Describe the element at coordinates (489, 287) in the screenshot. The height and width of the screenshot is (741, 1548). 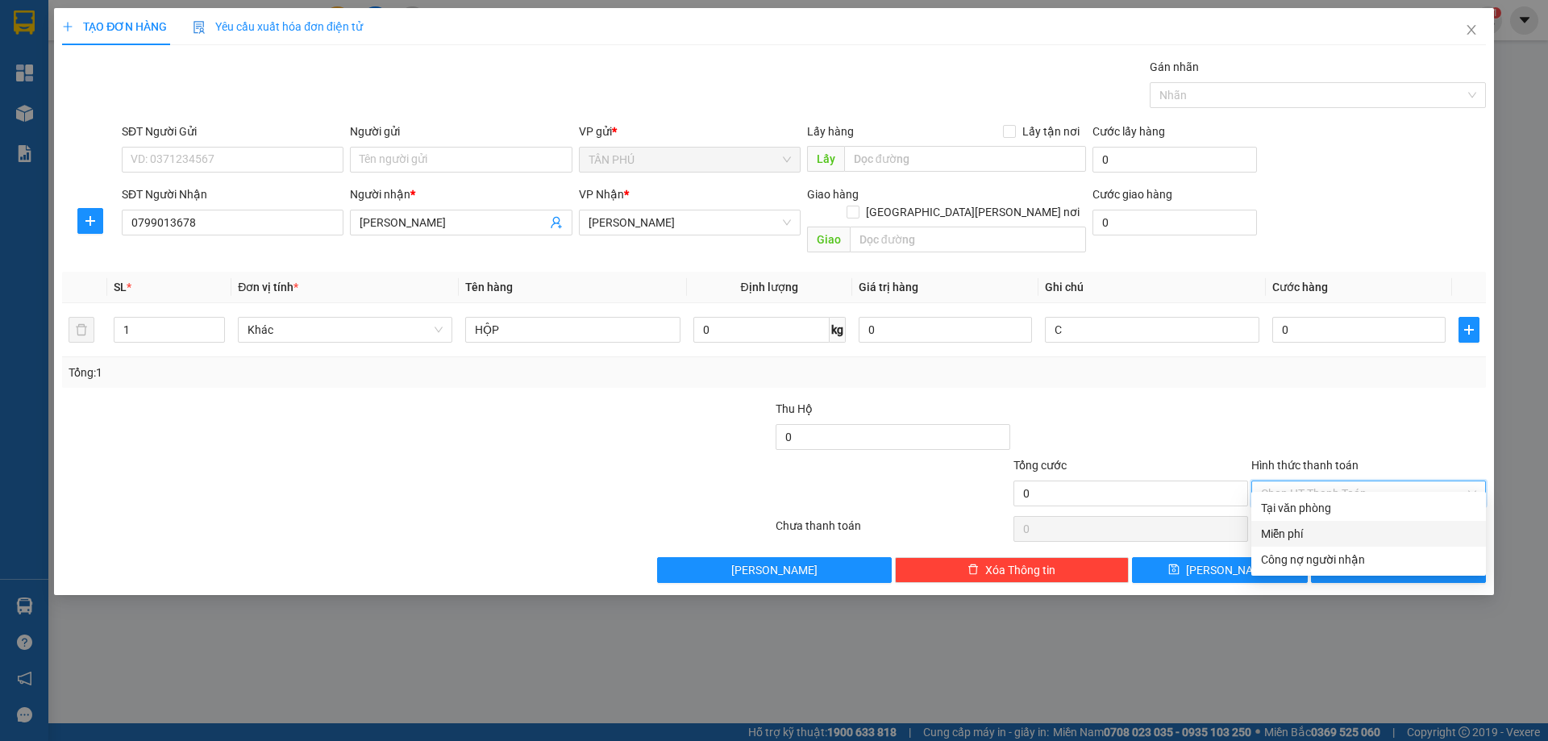
I see `span: Tên hàng` at that location.